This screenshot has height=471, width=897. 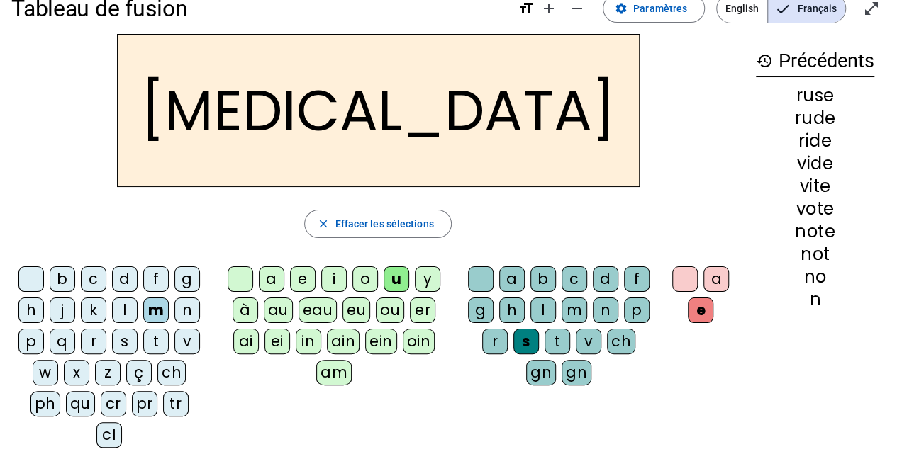 I want to click on div: vote, so click(x=814, y=209).